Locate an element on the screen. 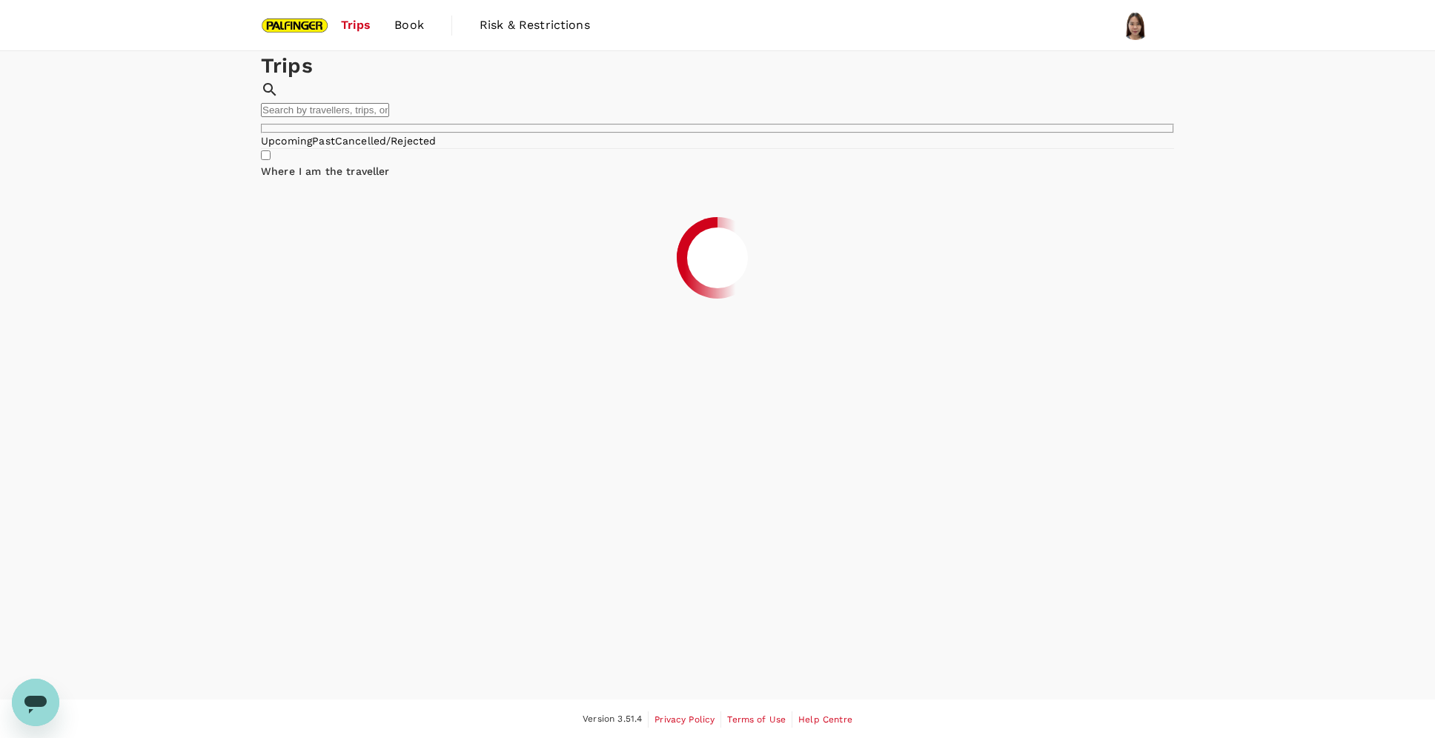  h6: Where I am the traveller is located at coordinates (717, 172).